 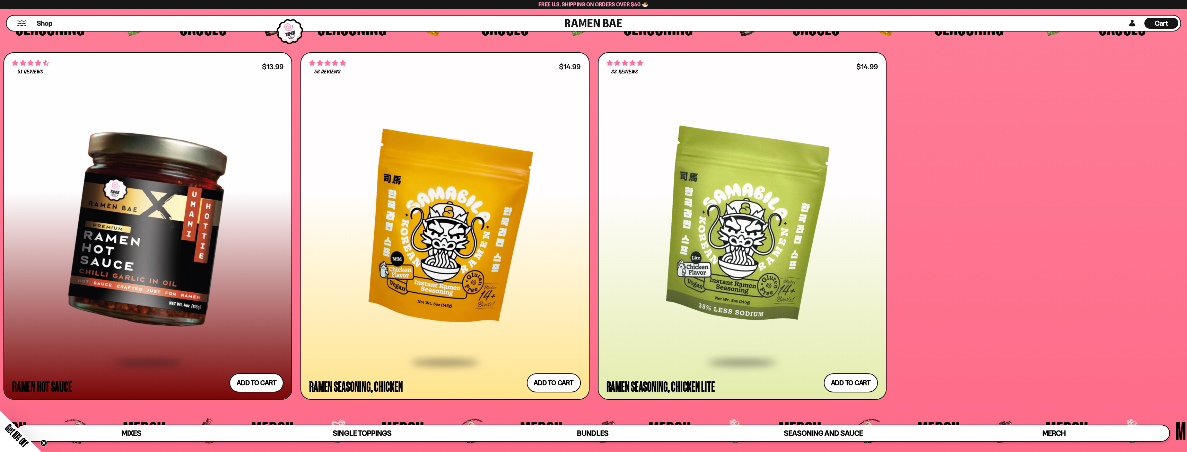 What do you see at coordinates (17, 436) in the screenshot?
I see `span: Get 10% Off` at bounding box center [17, 436].